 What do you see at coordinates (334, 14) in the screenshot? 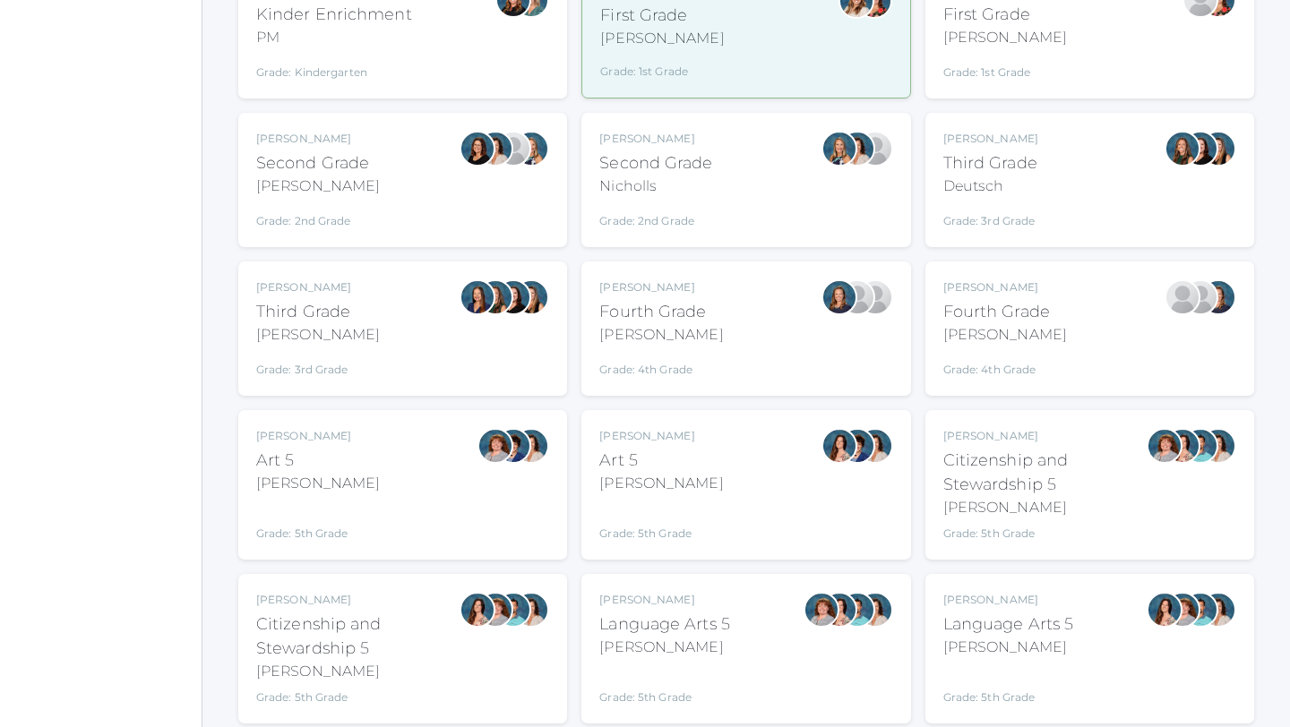
I see `div: Kinder Enrichment` at bounding box center [334, 14].